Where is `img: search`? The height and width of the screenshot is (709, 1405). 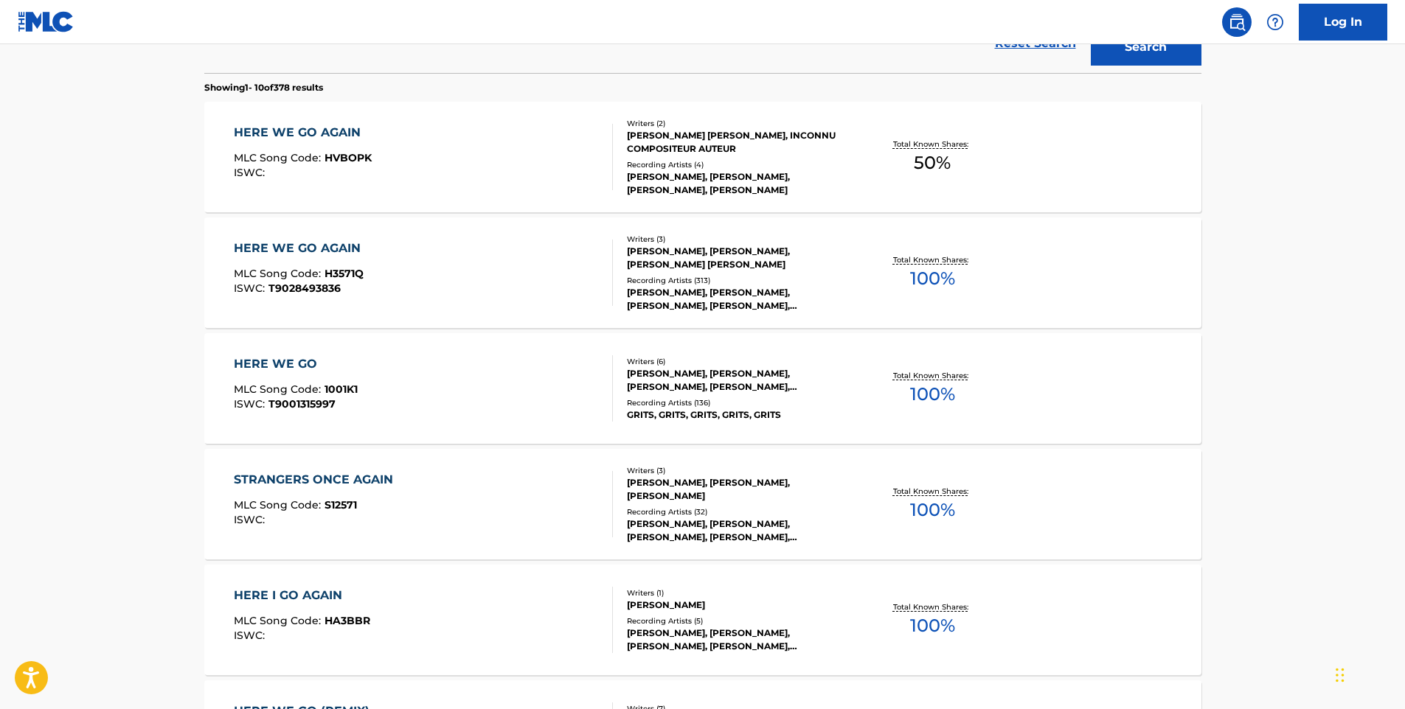
img: search is located at coordinates (1237, 22).